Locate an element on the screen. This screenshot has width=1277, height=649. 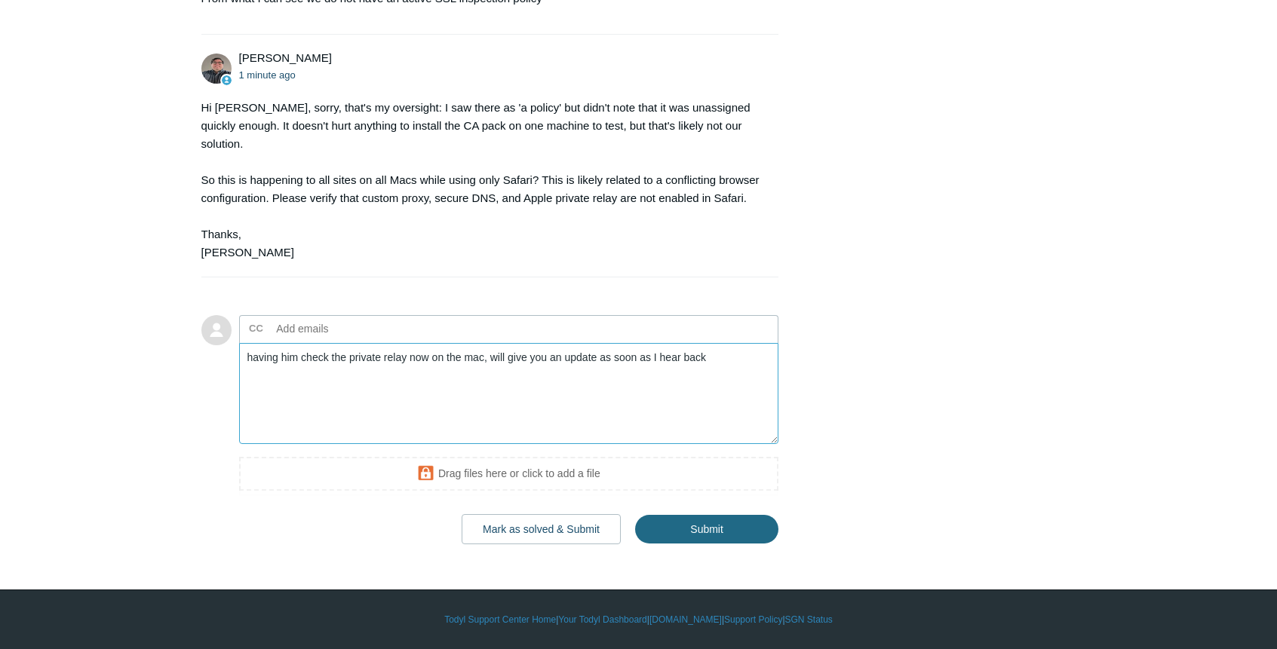
input: Add emails is located at coordinates (351, 329).